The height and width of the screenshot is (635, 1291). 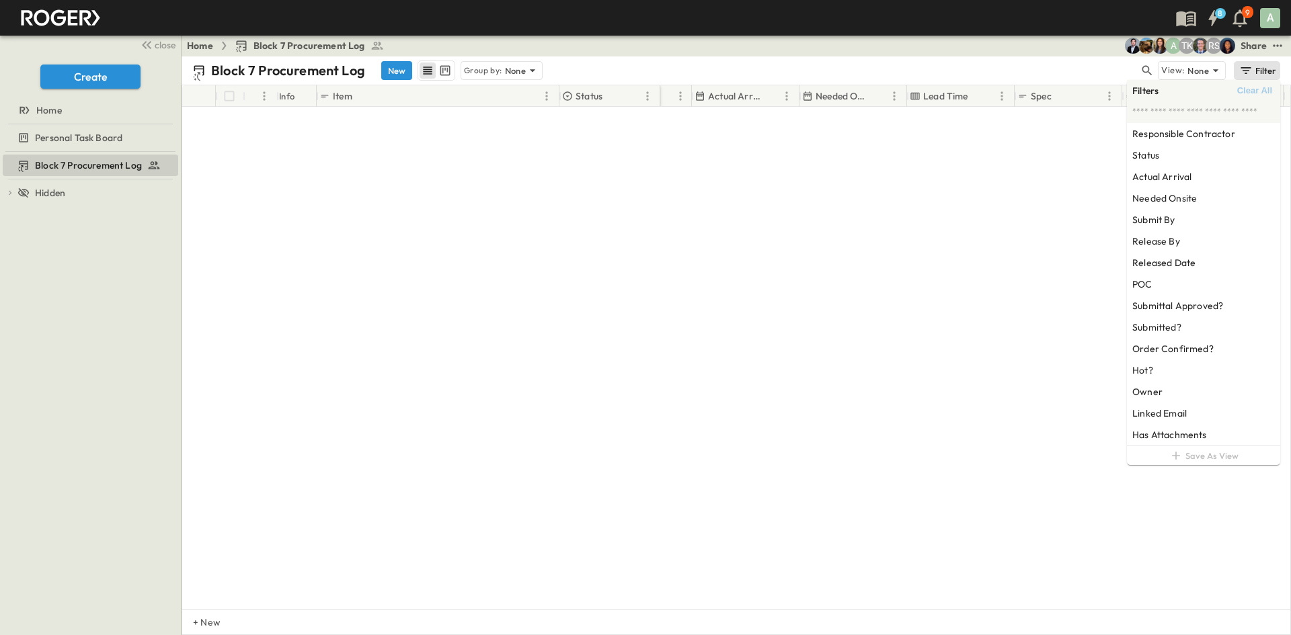 What do you see at coordinates (157, 44) in the screenshot?
I see `button: close` at bounding box center [157, 44].